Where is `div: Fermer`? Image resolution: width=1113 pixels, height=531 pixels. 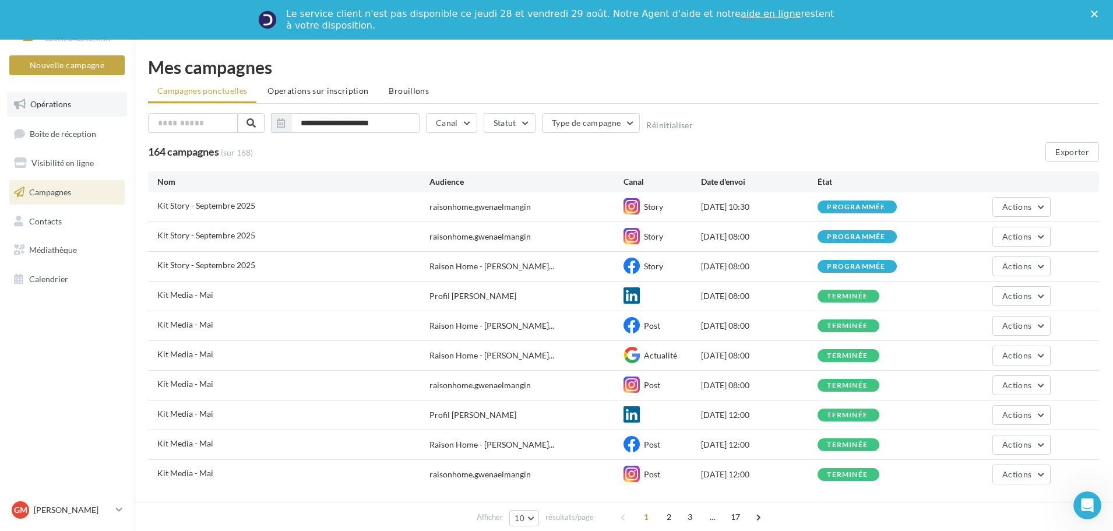 div: Fermer is located at coordinates (1096, 14).